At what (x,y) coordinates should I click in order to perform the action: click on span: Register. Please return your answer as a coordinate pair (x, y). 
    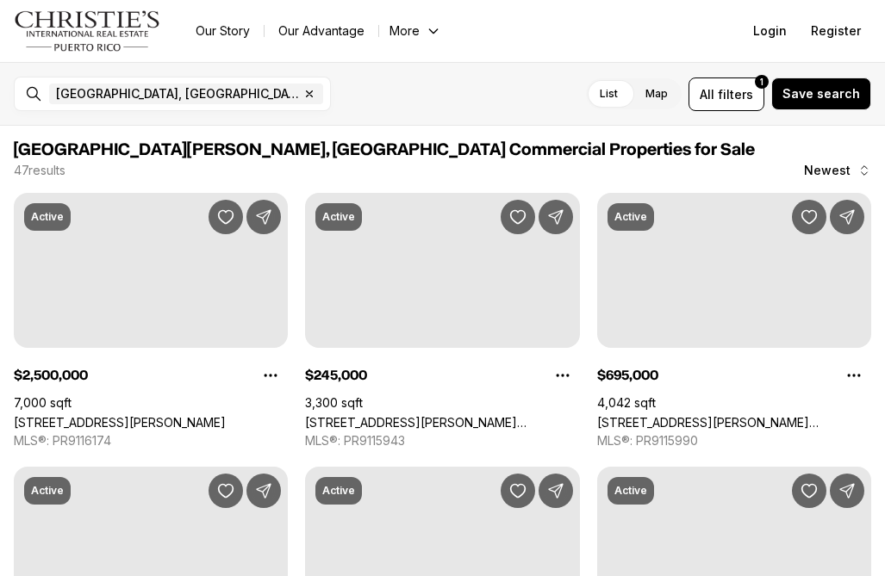
    Looking at the image, I should click on (836, 31).